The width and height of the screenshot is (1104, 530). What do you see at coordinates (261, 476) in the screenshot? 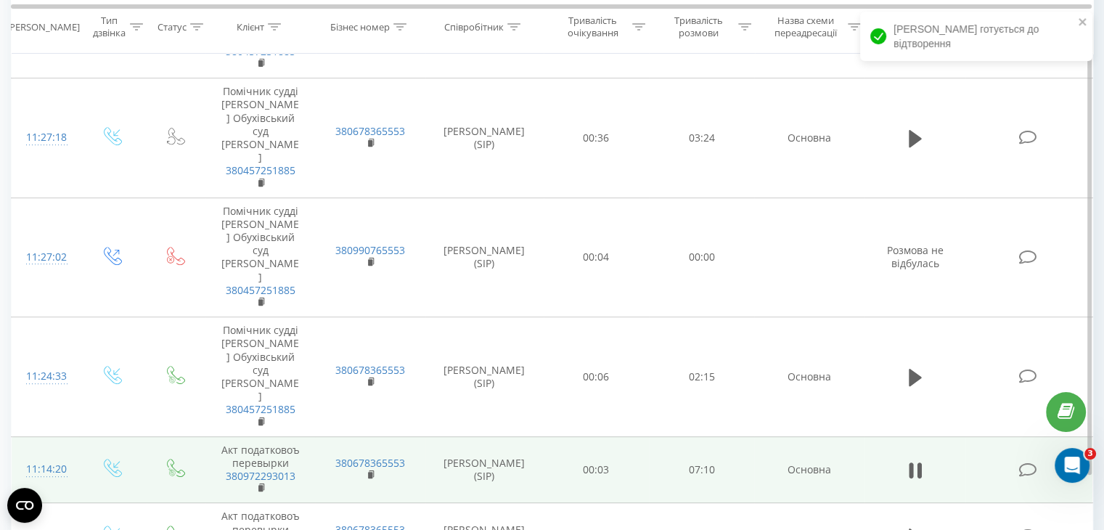
I see `a: 380972293013` at bounding box center [261, 476].